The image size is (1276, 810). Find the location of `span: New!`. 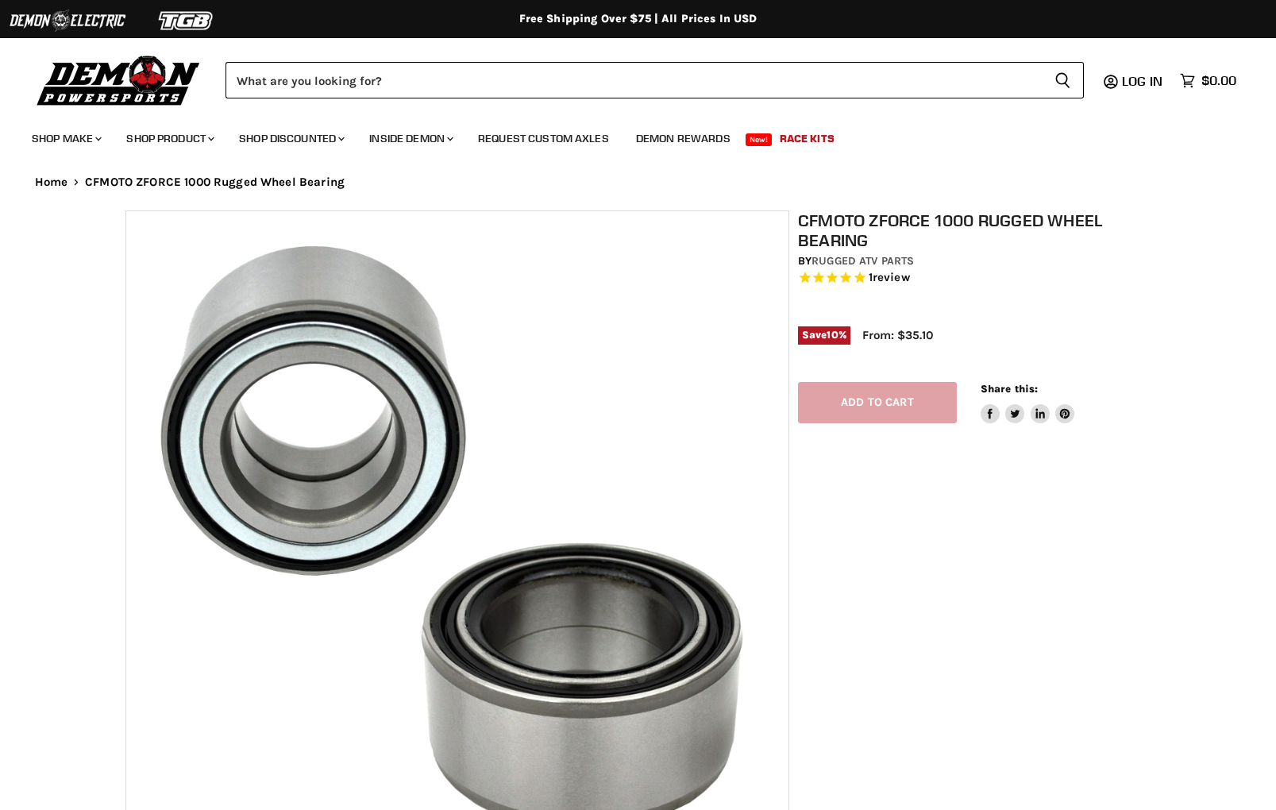

span: New! is located at coordinates (759, 140).